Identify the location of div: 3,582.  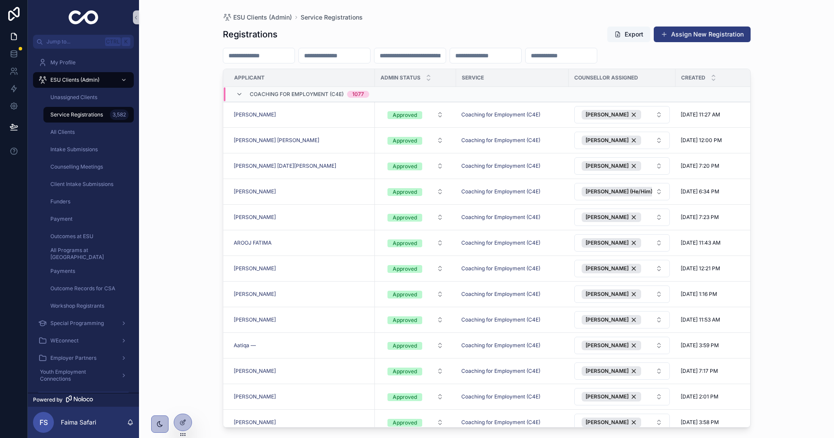
(119, 115).